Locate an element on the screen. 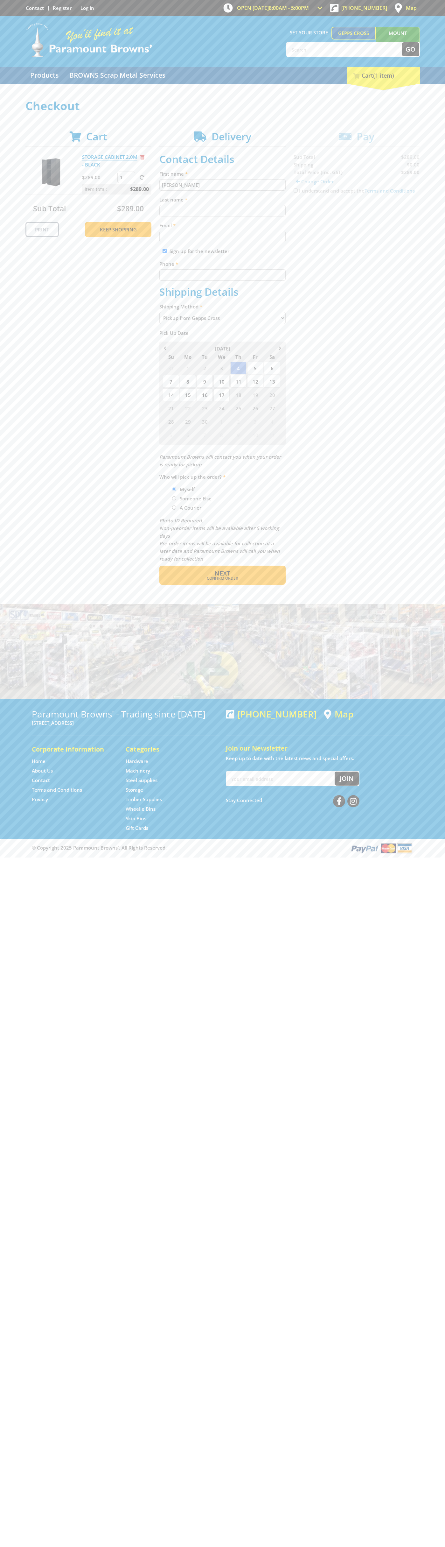 The height and width of the screenshot is (1547, 445). label: Email is located at coordinates (223, 225).